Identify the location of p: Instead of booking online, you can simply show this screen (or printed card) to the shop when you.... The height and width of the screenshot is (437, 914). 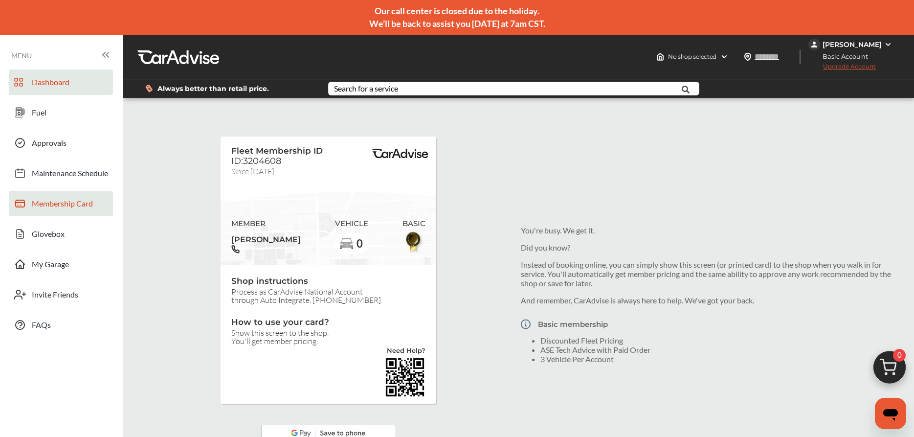
(708, 273).